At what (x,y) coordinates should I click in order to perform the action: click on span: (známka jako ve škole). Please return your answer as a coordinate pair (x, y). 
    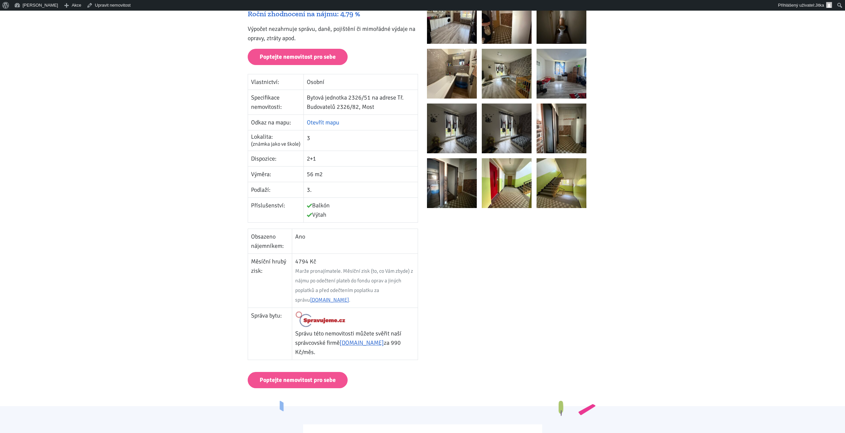
    Looking at the image, I should click on (276, 144).